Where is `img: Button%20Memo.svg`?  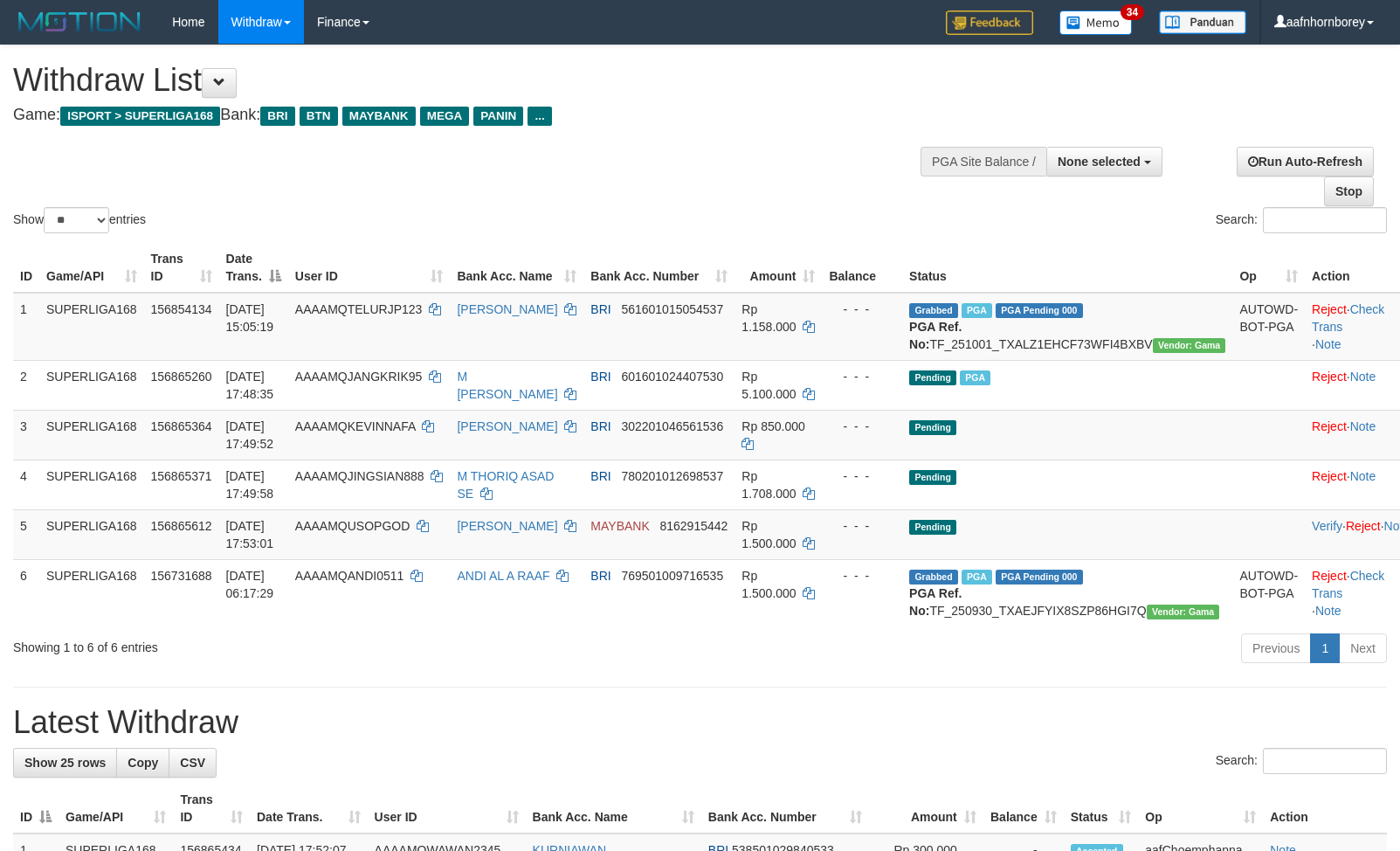
img: Button%20Memo.svg is located at coordinates (1096, 23).